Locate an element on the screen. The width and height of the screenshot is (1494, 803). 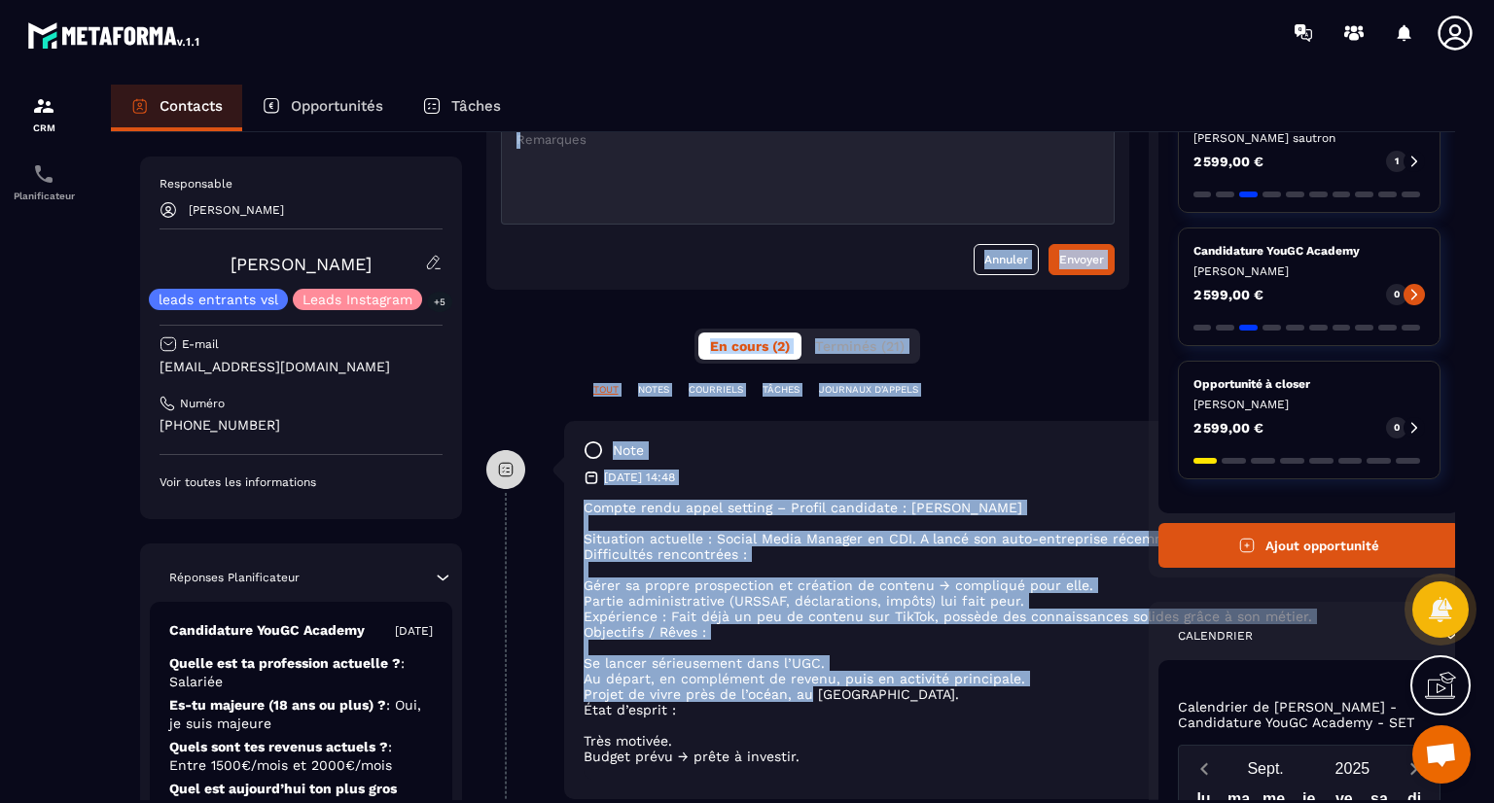
img: scheduler is located at coordinates (44, 174).